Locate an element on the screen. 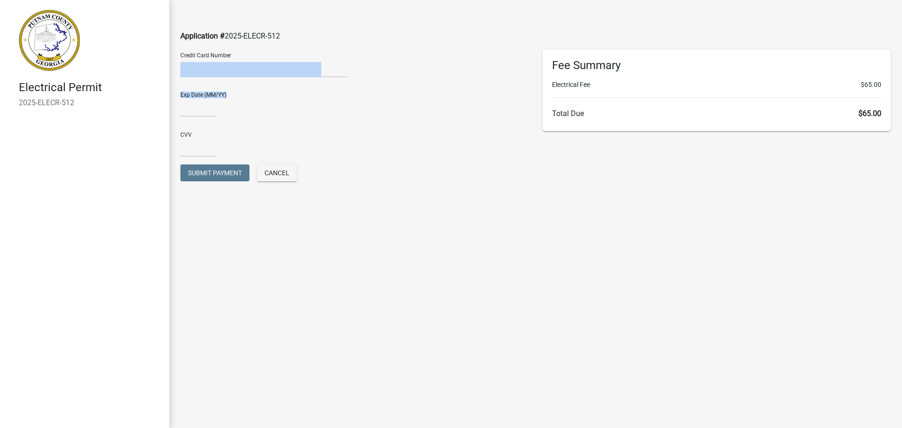  span: Cancel is located at coordinates (277, 173).